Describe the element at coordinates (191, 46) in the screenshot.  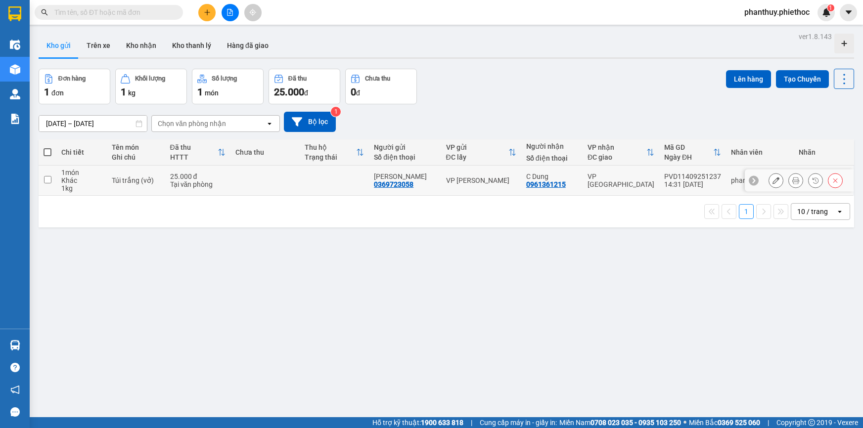
I see `button: Kho thanh lý` at that location.